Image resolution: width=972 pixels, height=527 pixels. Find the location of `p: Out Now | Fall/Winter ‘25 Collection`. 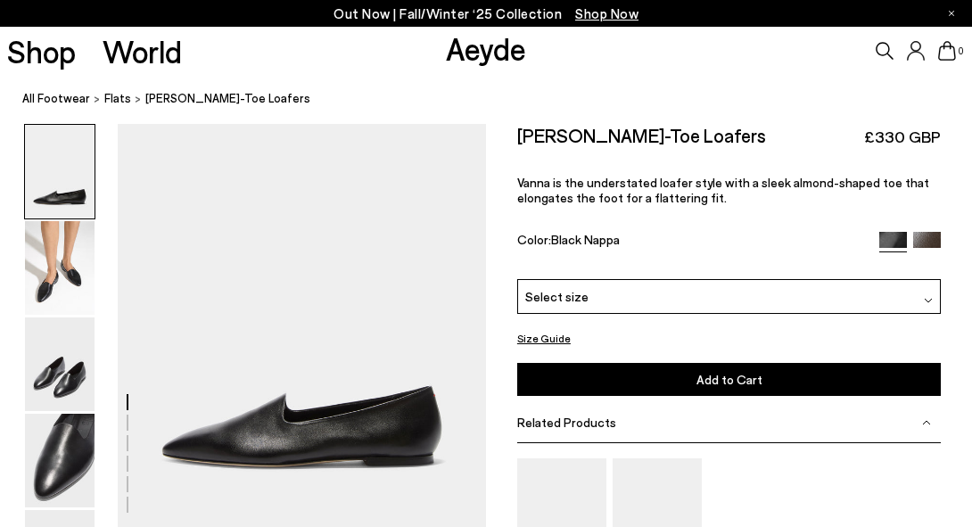

p: Out Now | Fall/Winter ‘25 Collection is located at coordinates (486, 13).